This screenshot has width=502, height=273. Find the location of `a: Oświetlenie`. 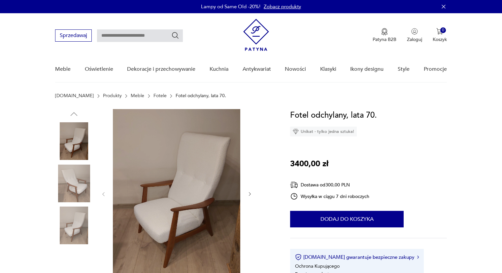

a: Oświetlenie is located at coordinates (99, 69).